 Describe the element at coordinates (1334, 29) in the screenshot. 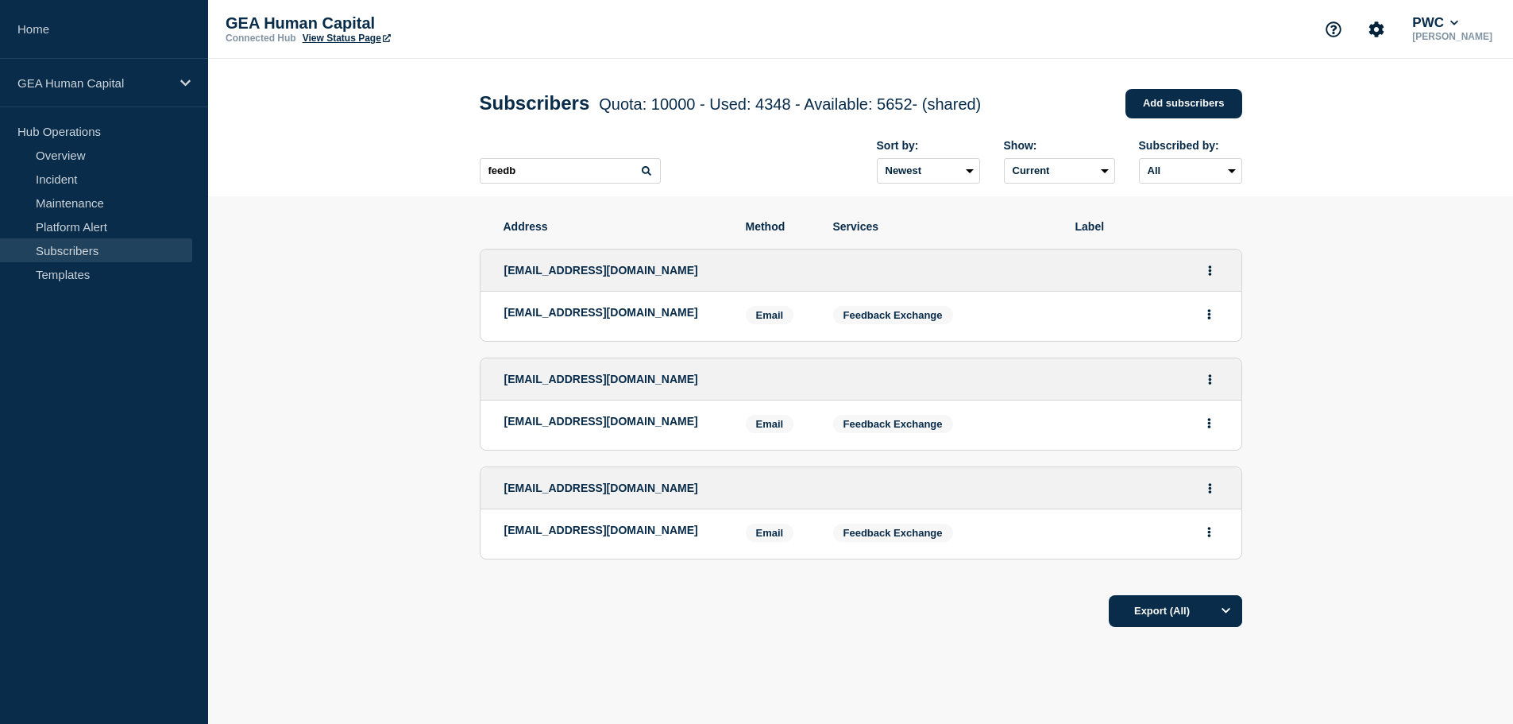

I see `button: Support` at that location.